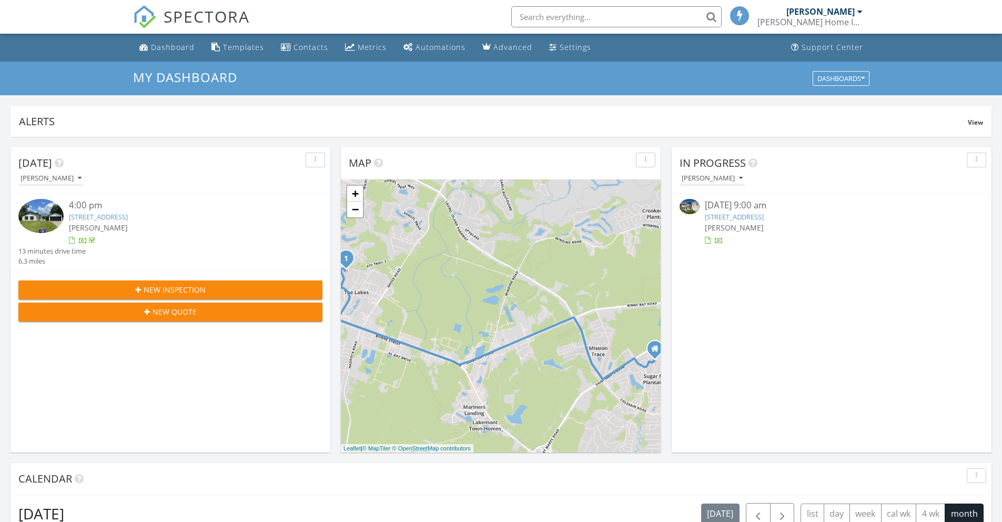 The image size is (1002, 522). What do you see at coordinates (507, 47) in the screenshot?
I see `a: Advanced` at bounding box center [507, 47].